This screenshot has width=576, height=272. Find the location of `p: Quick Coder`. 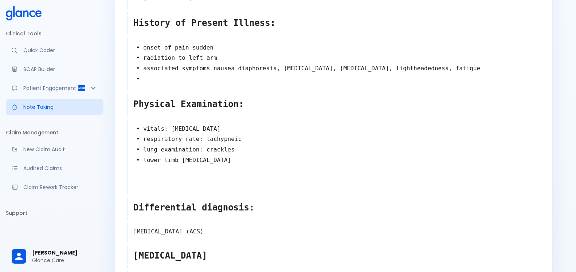

p: Quick Coder is located at coordinates (60, 50).